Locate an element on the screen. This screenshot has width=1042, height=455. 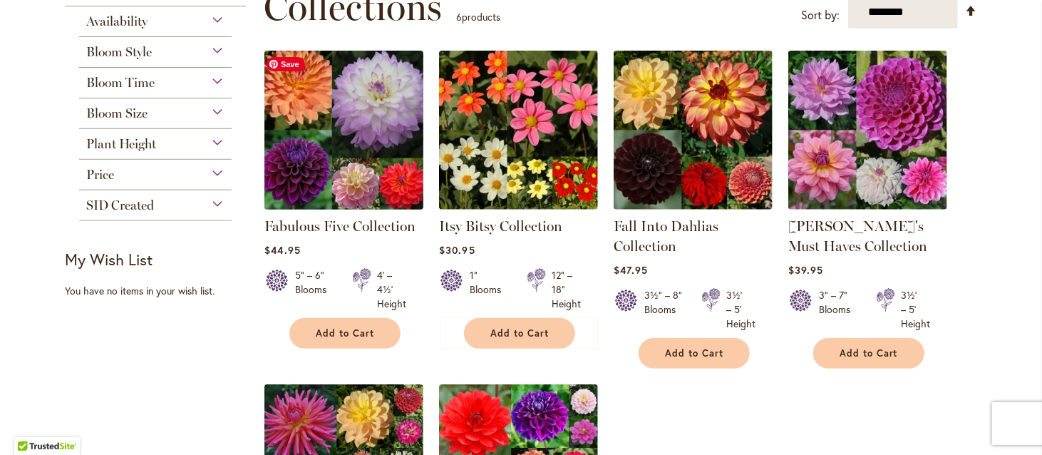
span: $44.95 is located at coordinates (282, 249).